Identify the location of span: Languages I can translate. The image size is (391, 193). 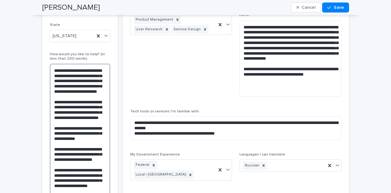
(262, 155).